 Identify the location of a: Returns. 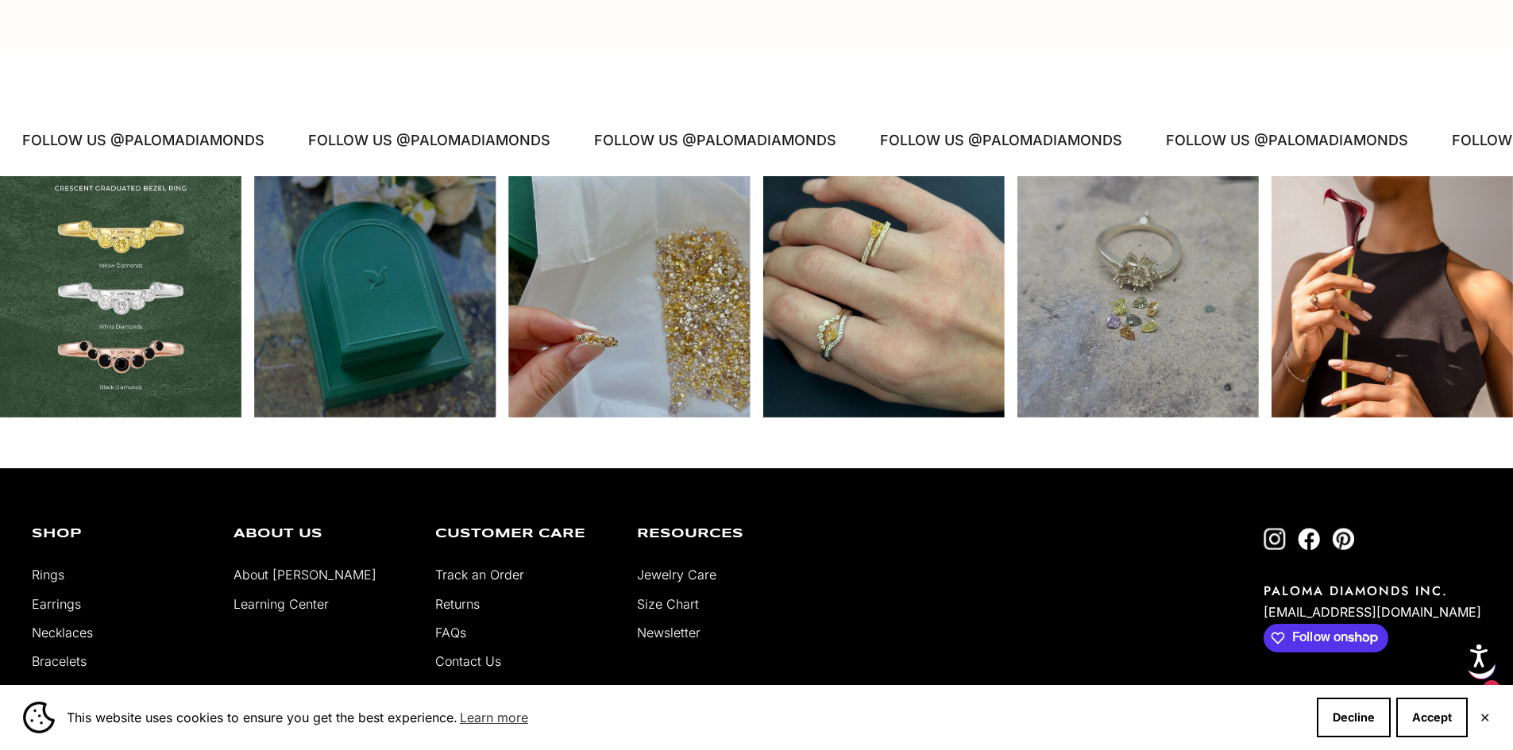
(457, 604).